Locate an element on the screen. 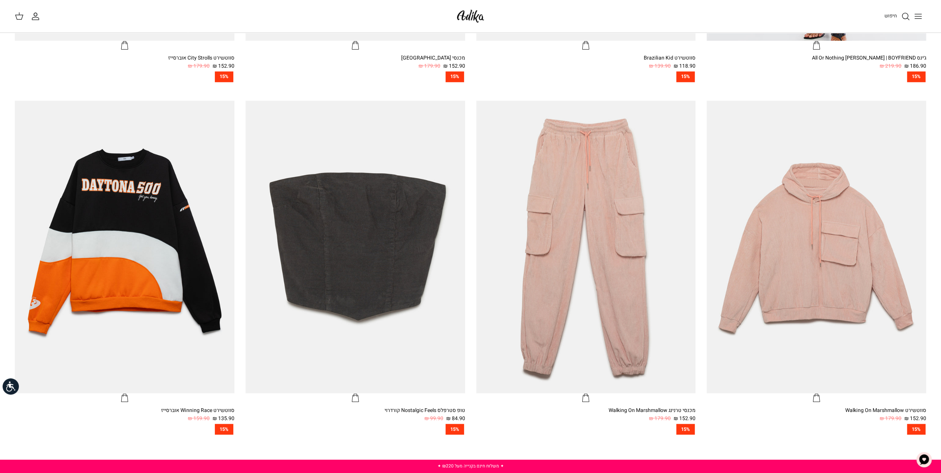  a: החשבון שלי is located at coordinates (37, 16).